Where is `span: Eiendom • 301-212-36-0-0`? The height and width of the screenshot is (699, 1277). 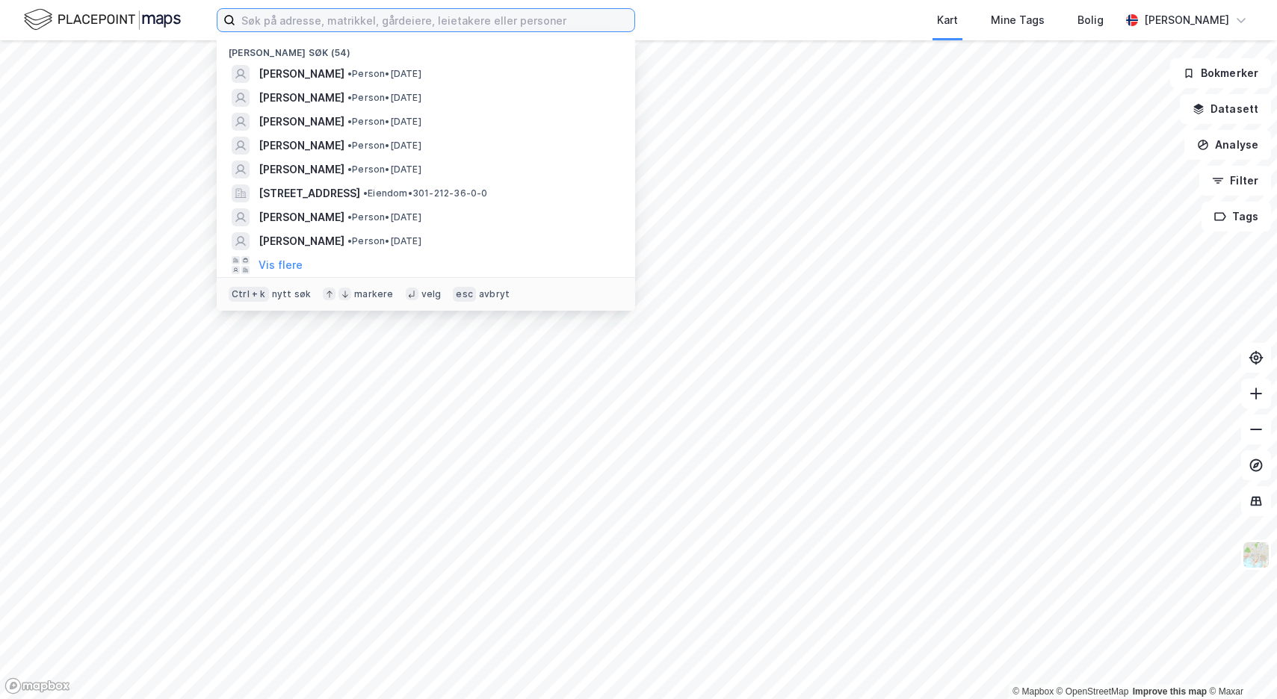
span: Eiendom • 301-212-36-0-0 is located at coordinates (425, 193).